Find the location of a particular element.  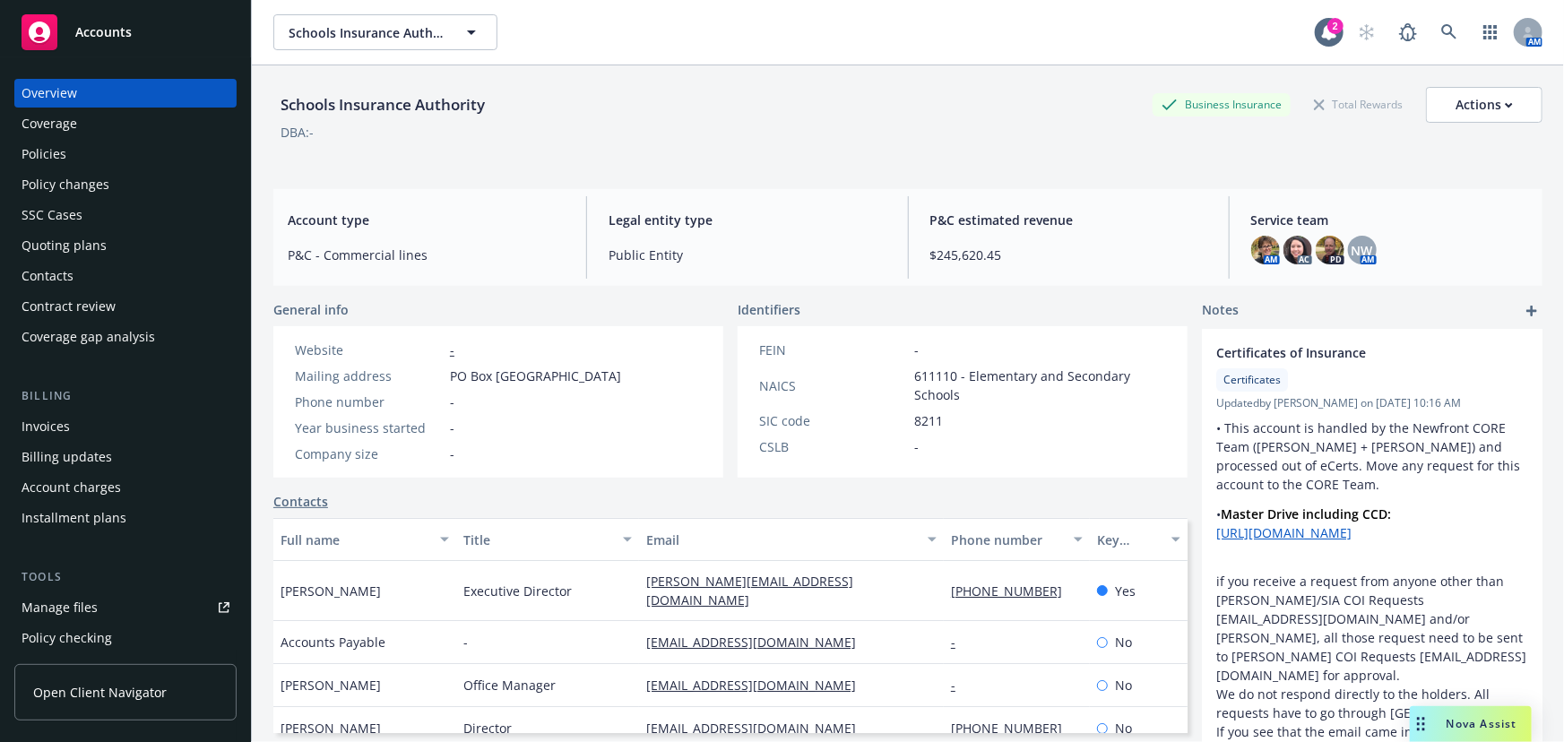

div: Contacts is located at coordinates (47, 276).